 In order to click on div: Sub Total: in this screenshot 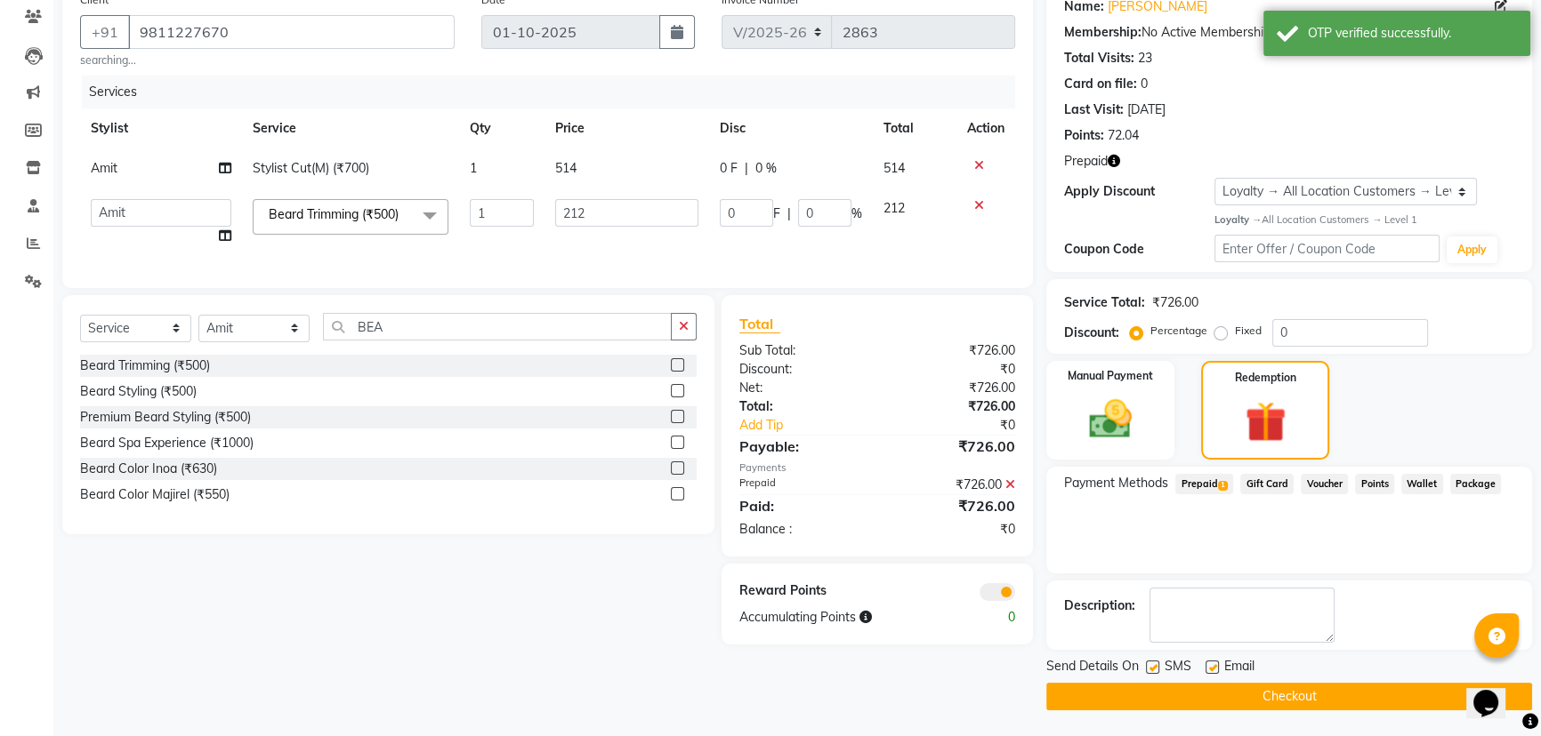, I will do `click(801, 350)`.